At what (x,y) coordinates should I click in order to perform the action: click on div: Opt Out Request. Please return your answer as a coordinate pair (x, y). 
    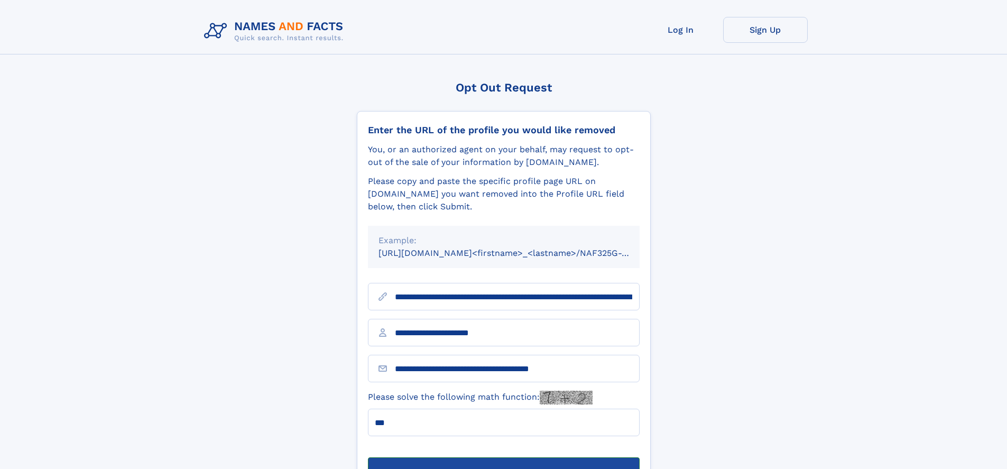
    Looking at the image, I should click on (504, 87).